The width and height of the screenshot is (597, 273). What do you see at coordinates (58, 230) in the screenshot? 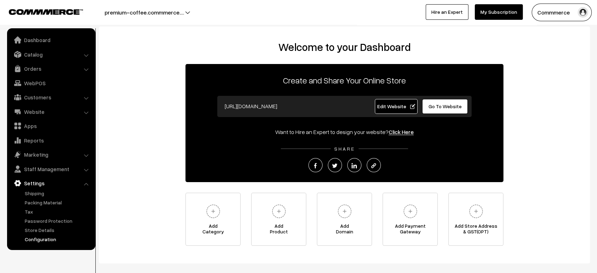
I see `a: Store Details` at bounding box center [58, 230].